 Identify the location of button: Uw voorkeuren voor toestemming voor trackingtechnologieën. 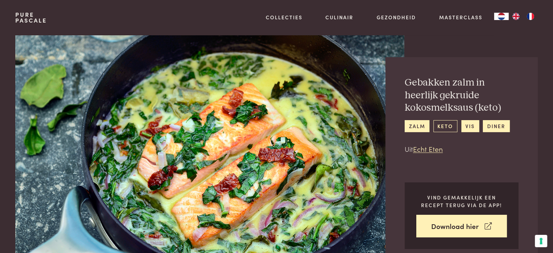
(541, 241).